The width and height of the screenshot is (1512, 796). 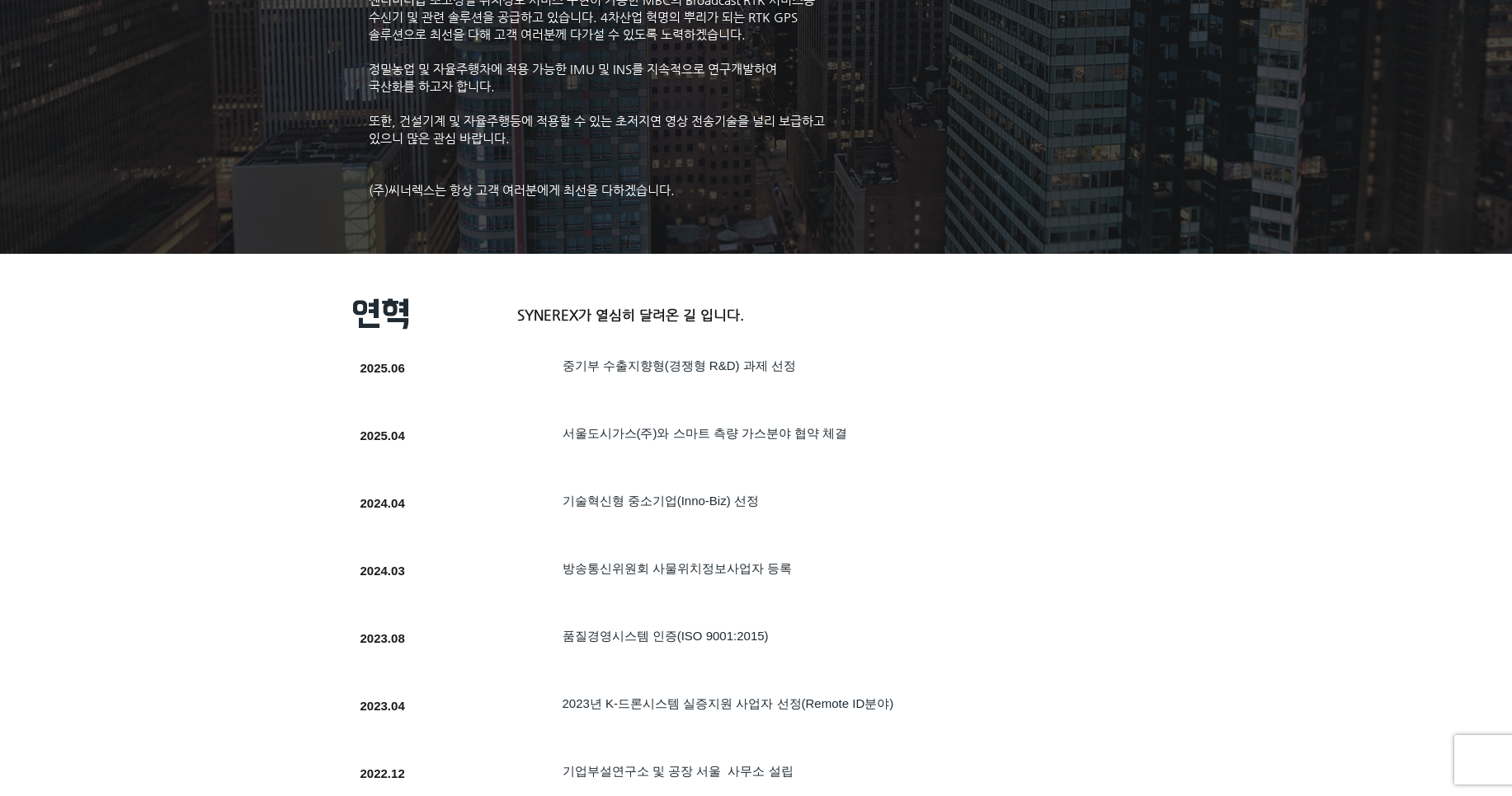 I want to click on span: 국산화를 하고자 합니다., so click(x=432, y=86).